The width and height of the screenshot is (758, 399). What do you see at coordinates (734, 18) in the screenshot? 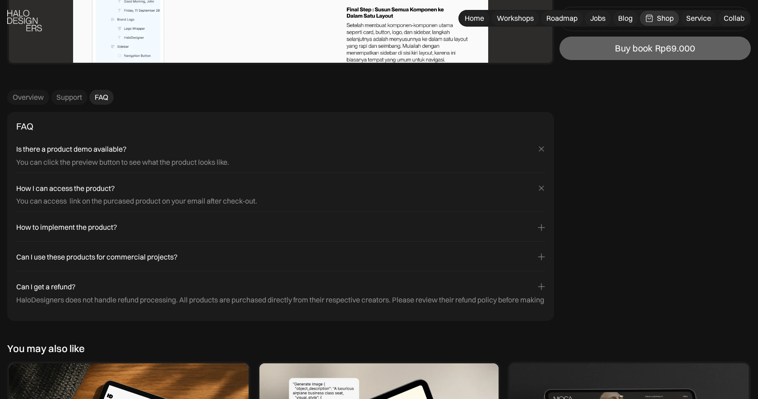
I see `a: Collab` at bounding box center [734, 18].